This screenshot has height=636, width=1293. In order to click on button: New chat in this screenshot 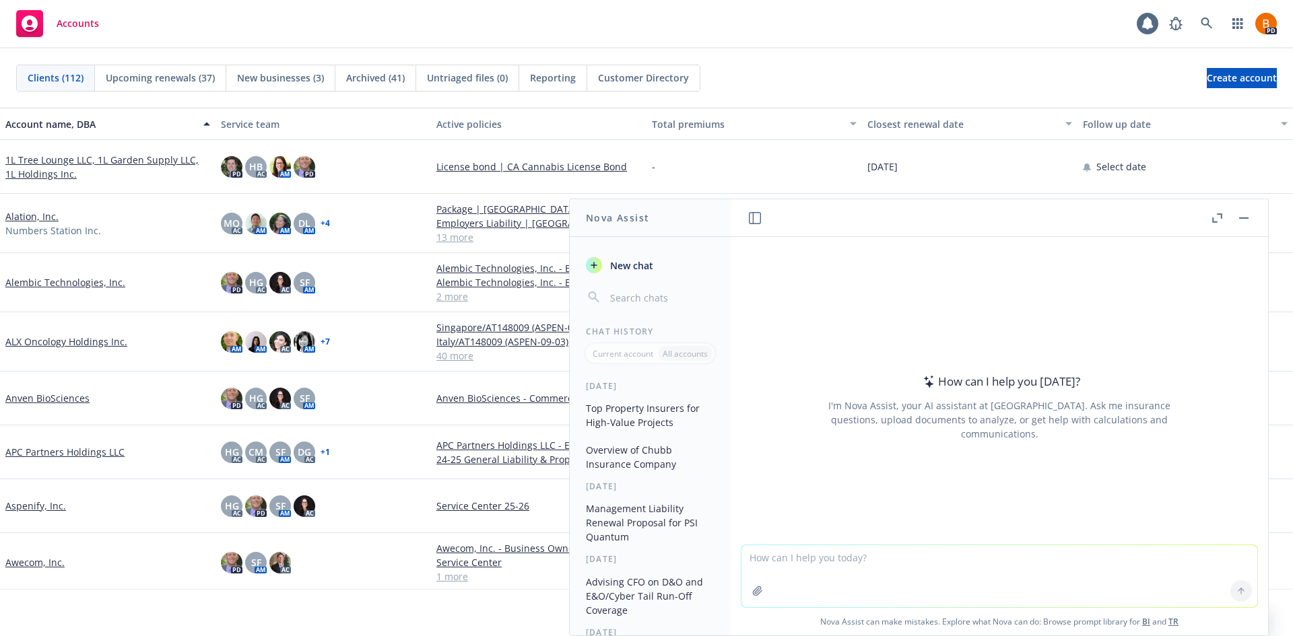, I will do `click(650, 265)`.